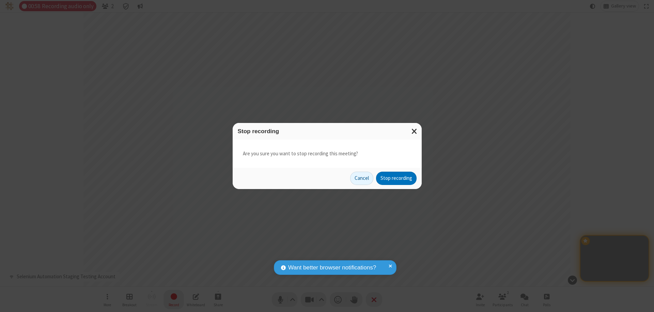 The image size is (654, 312). Describe the element at coordinates (327, 154) in the screenshot. I see `div: Are you sure you want to stop recording this meeting?` at that location.